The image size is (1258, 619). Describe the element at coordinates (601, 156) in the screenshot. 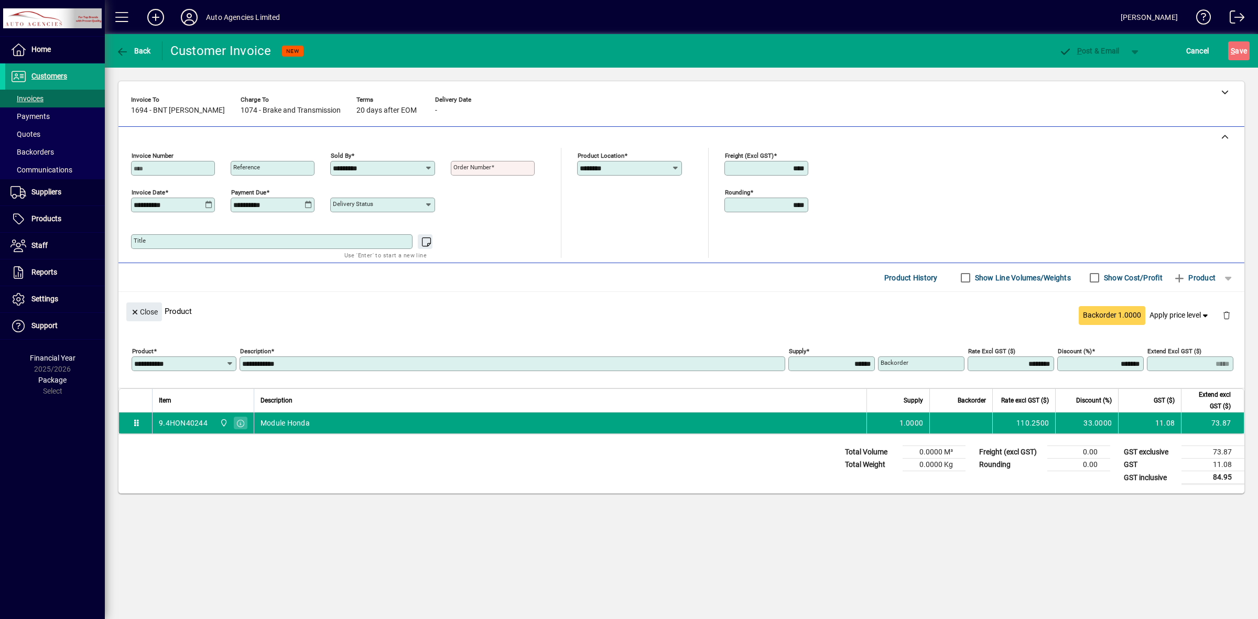

I see `mat-label: Product location` at that location.